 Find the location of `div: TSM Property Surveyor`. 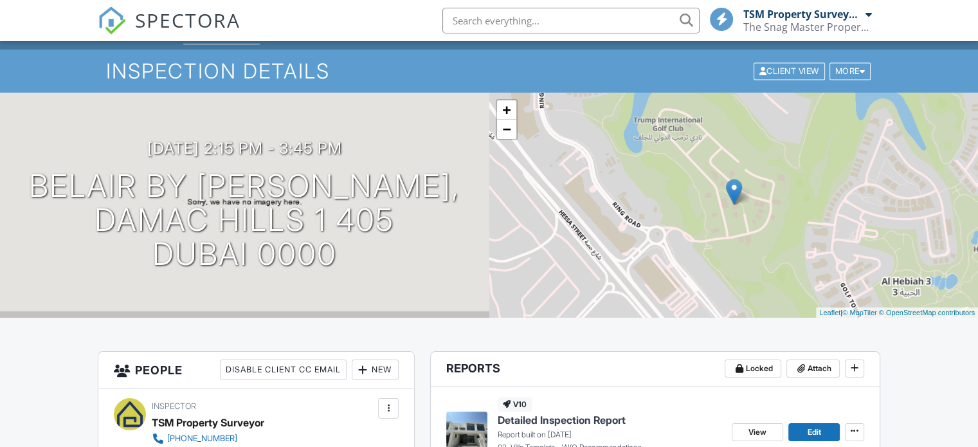

div: TSM Property Surveyor is located at coordinates (208, 422).